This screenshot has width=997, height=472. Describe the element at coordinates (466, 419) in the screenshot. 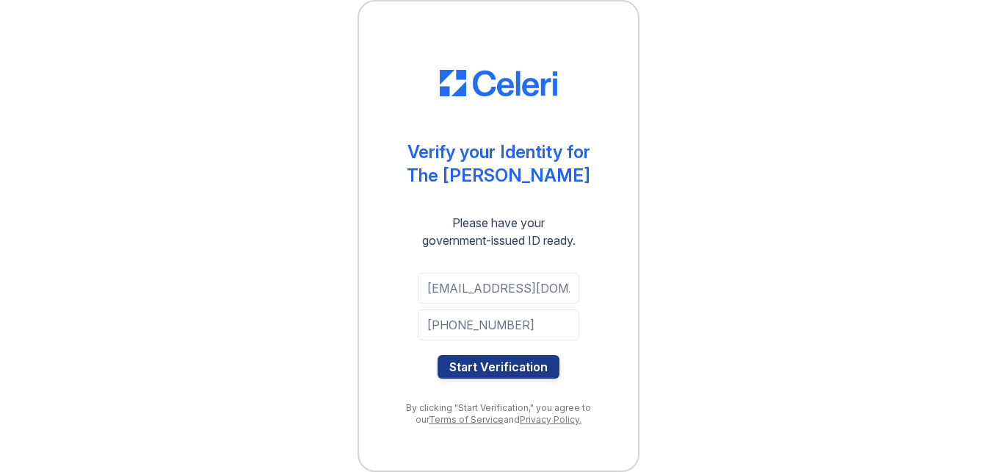

I see `a: Terms of Service` at that location.